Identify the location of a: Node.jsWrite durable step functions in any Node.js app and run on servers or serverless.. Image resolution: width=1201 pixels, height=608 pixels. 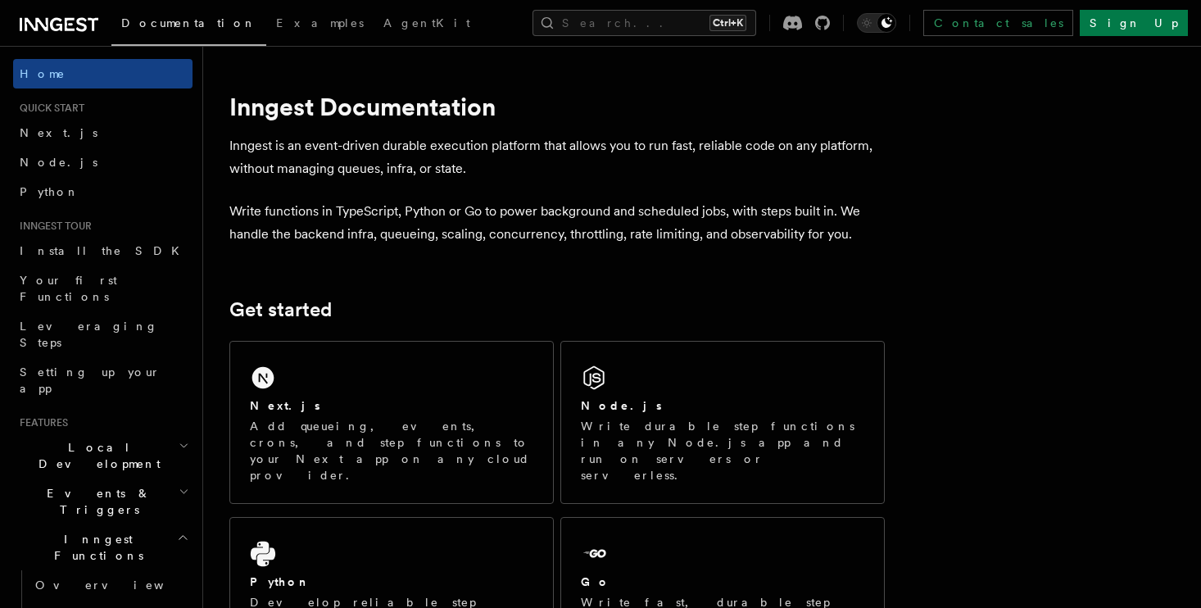
(722, 422).